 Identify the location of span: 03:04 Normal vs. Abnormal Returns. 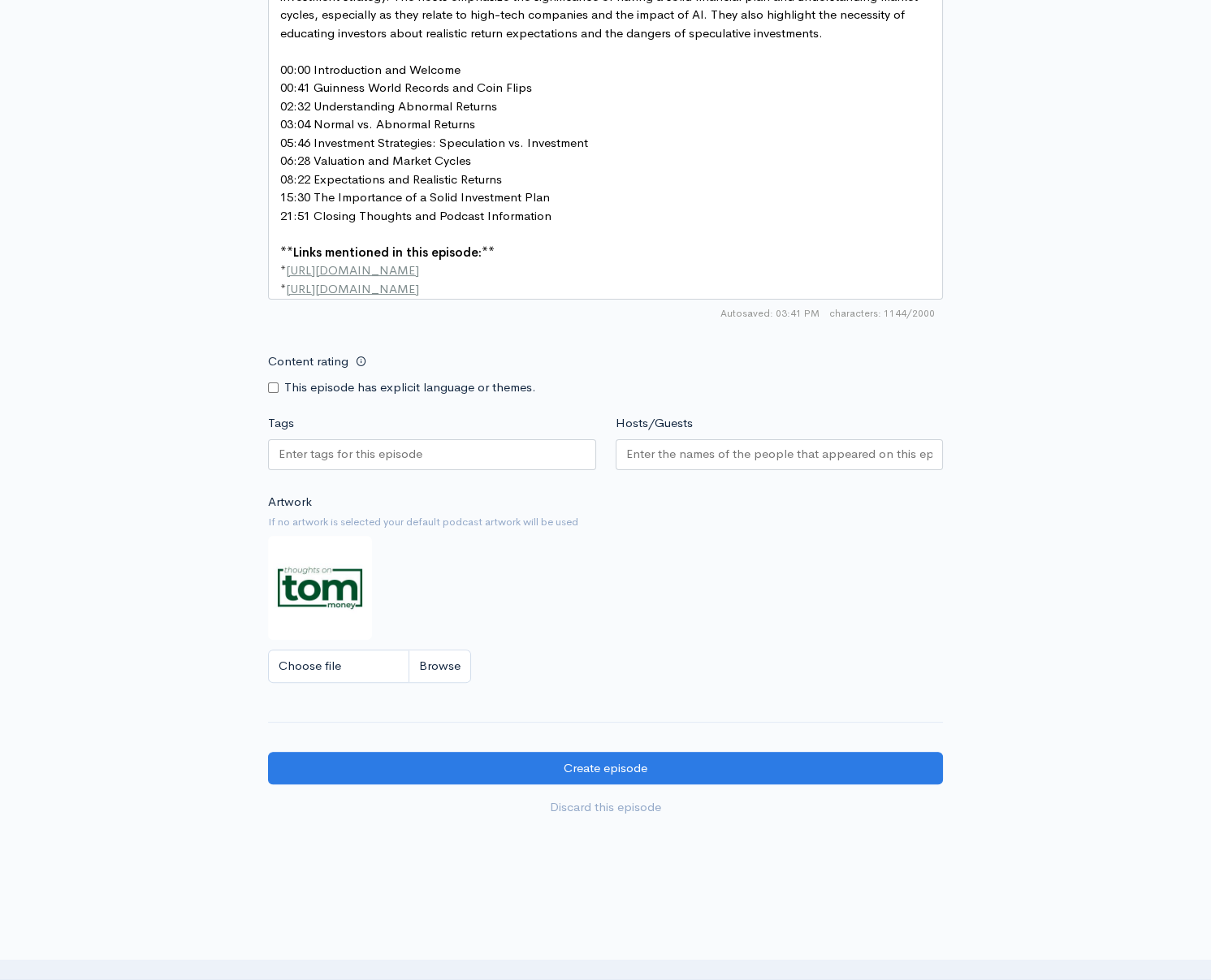
(378, 124).